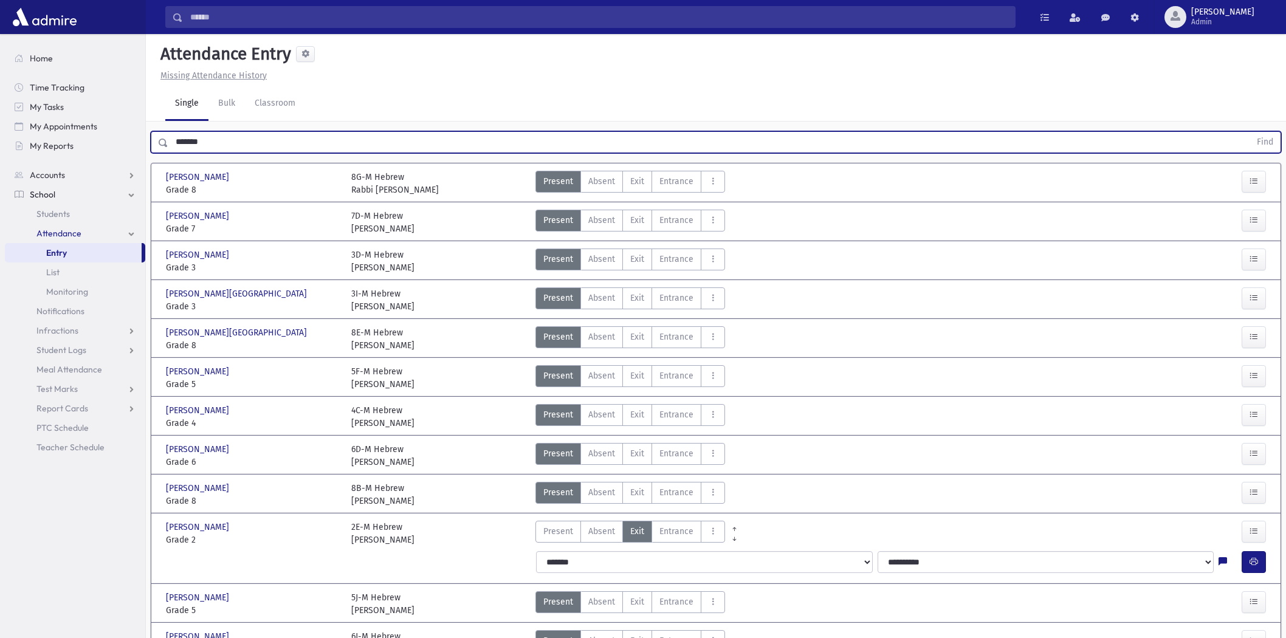  I want to click on span: Students, so click(53, 214).